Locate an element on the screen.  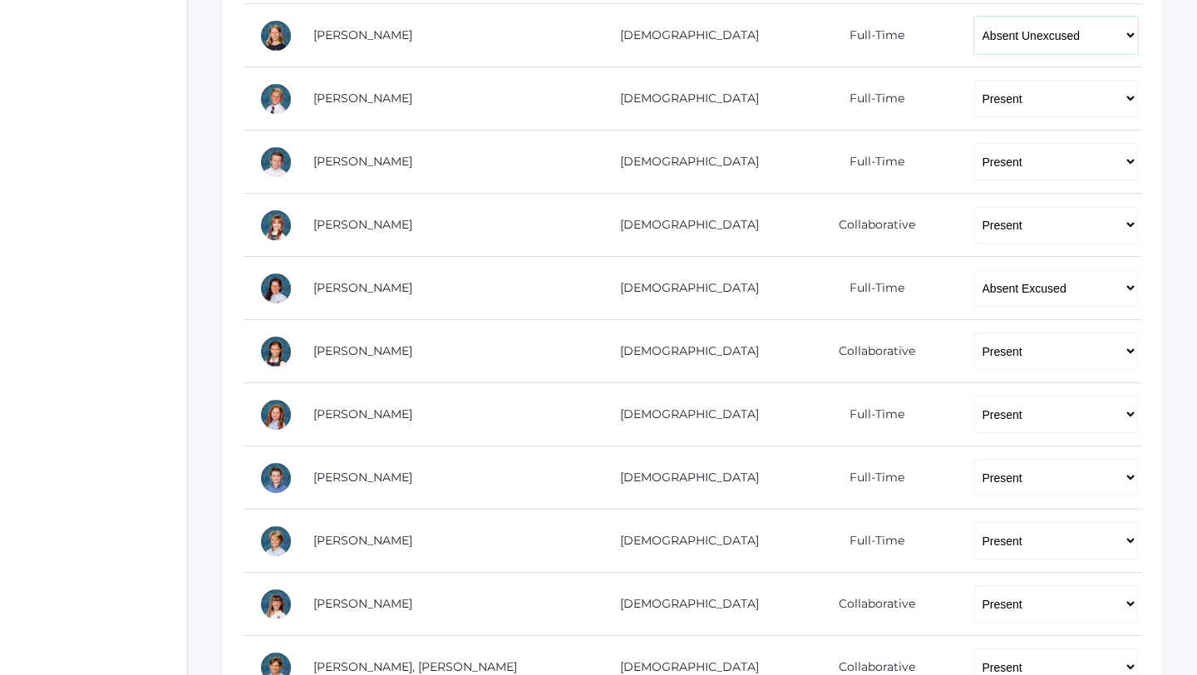
div: Adeline Porter is located at coordinates (276, 415).